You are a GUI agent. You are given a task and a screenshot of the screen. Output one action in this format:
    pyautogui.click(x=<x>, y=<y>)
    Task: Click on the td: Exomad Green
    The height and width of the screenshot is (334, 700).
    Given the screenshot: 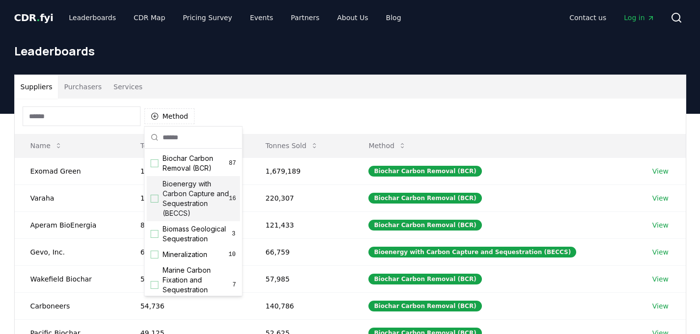 What is the action you would take?
    pyautogui.click(x=70, y=171)
    